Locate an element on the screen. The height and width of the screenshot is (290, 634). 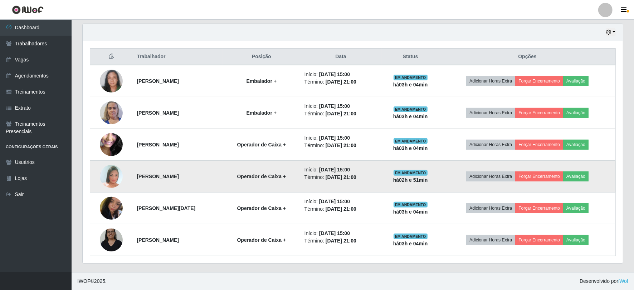
th: Trabalhador is located at coordinates (177, 57).